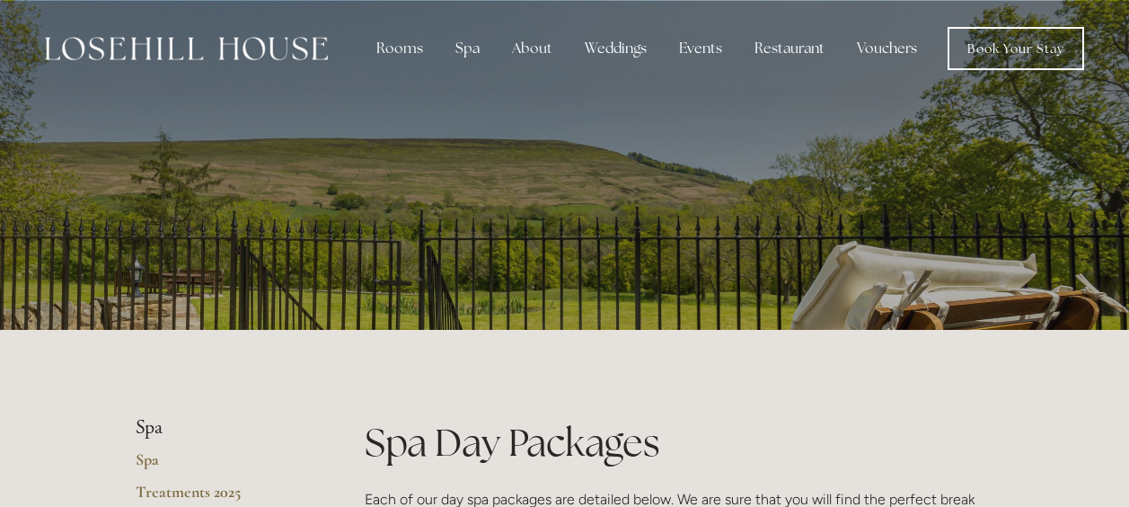 This screenshot has height=507, width=1129. I want to click on div: Rooms, so click(400, 49).